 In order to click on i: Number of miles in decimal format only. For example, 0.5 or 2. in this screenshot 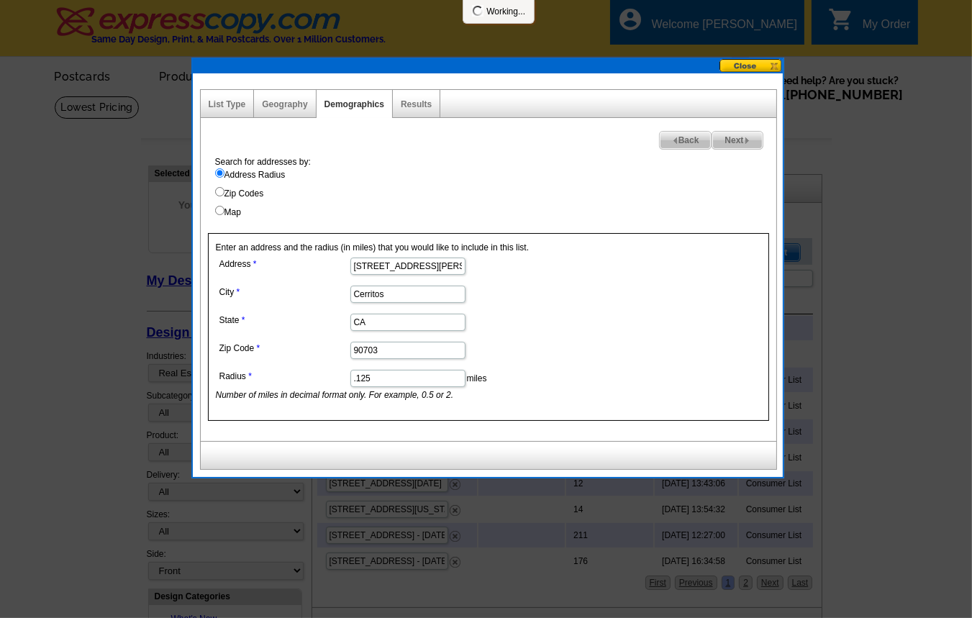, I will do `click(335, 395)`.